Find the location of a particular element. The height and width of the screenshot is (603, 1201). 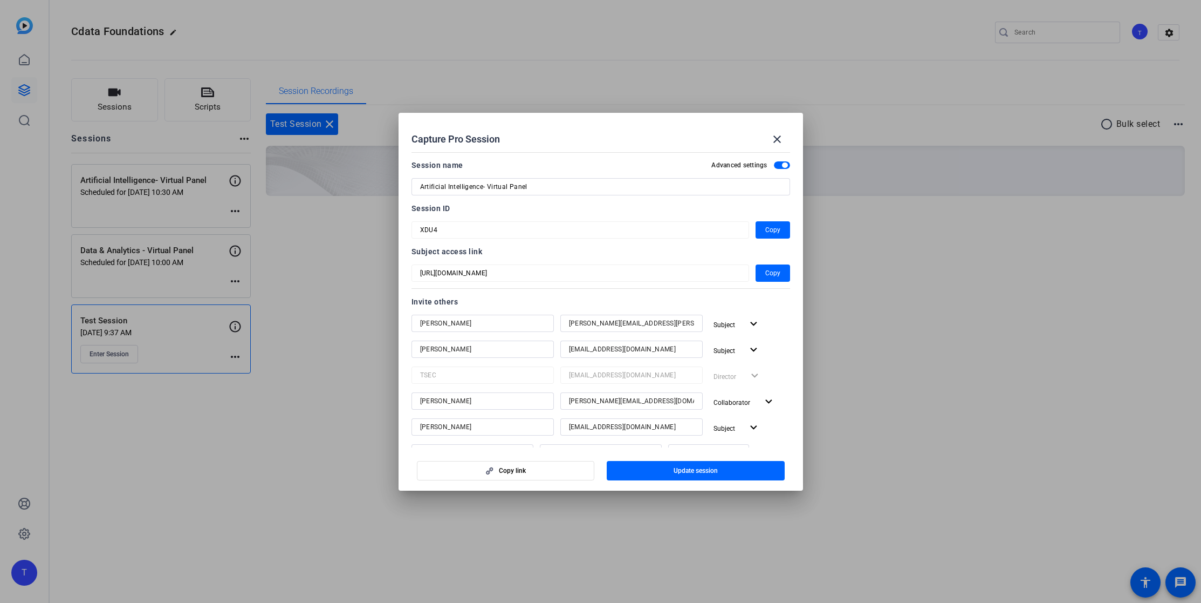

div: Subject access link is located at coordinates (601, 251).